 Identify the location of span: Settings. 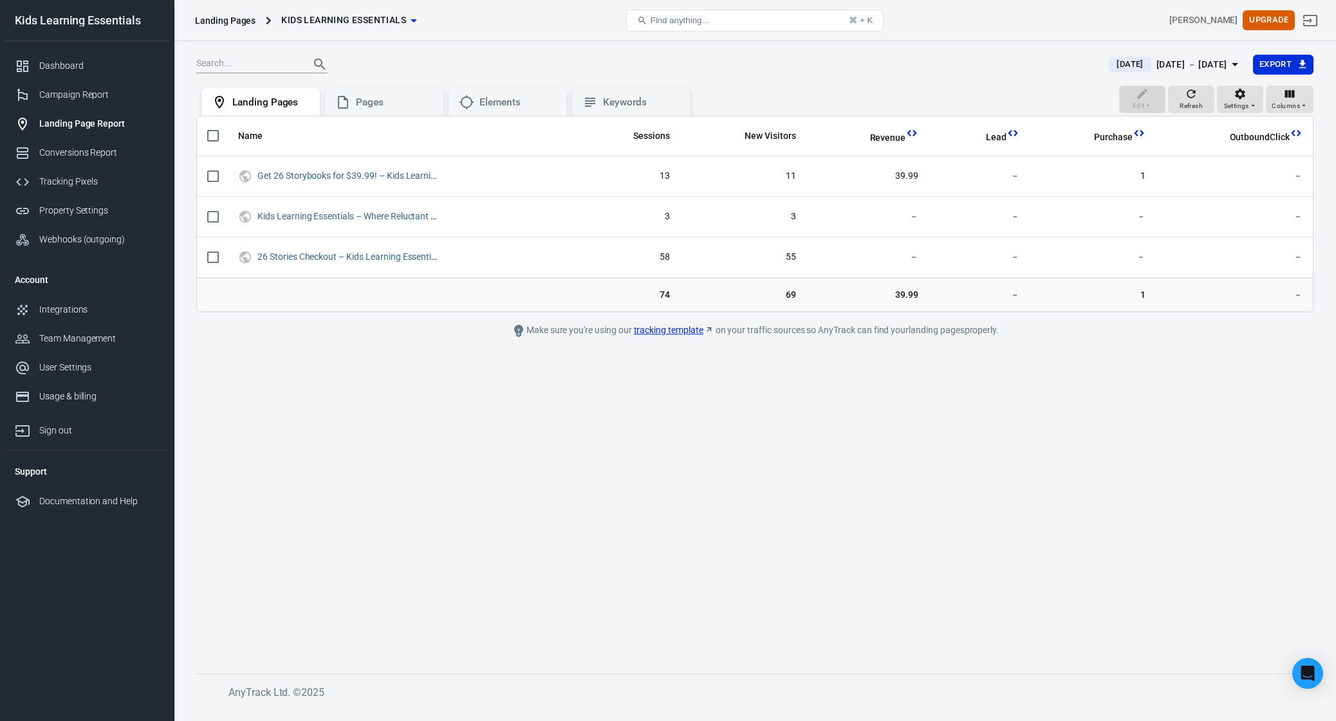
(1236, 106).